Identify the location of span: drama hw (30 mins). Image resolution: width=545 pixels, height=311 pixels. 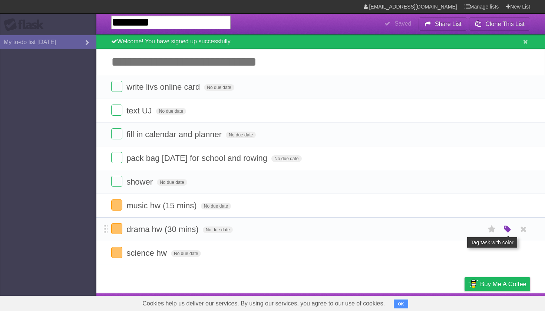
(163, 229).